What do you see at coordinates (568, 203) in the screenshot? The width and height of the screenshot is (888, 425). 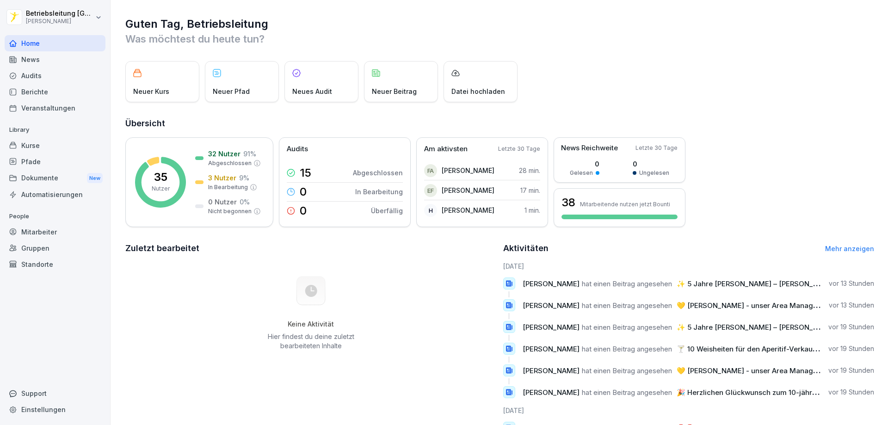 I see `h3: 38` at bounding box center [568, 203].